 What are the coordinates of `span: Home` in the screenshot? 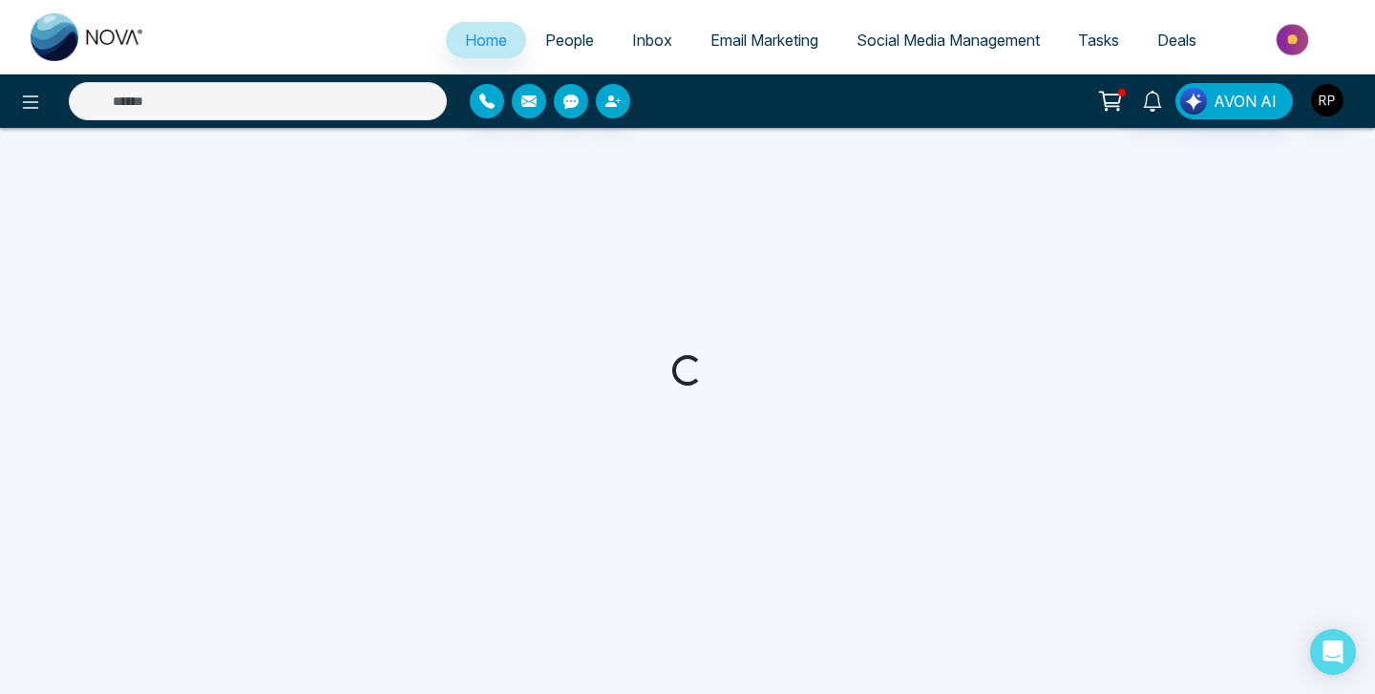 It's located at (486, 40).